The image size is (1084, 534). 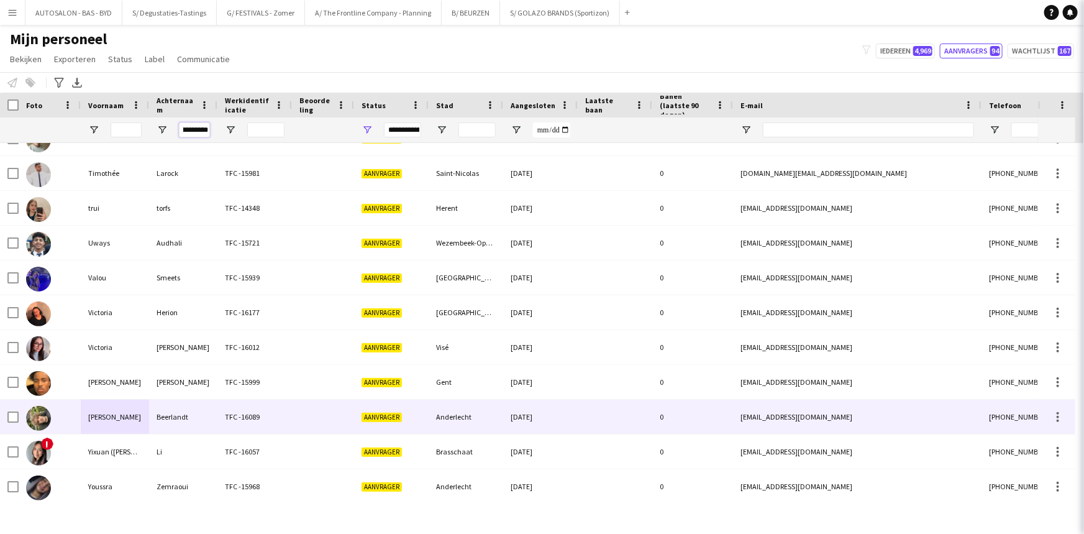 I want to click on div: Smeets, so click(x=183, y=277).